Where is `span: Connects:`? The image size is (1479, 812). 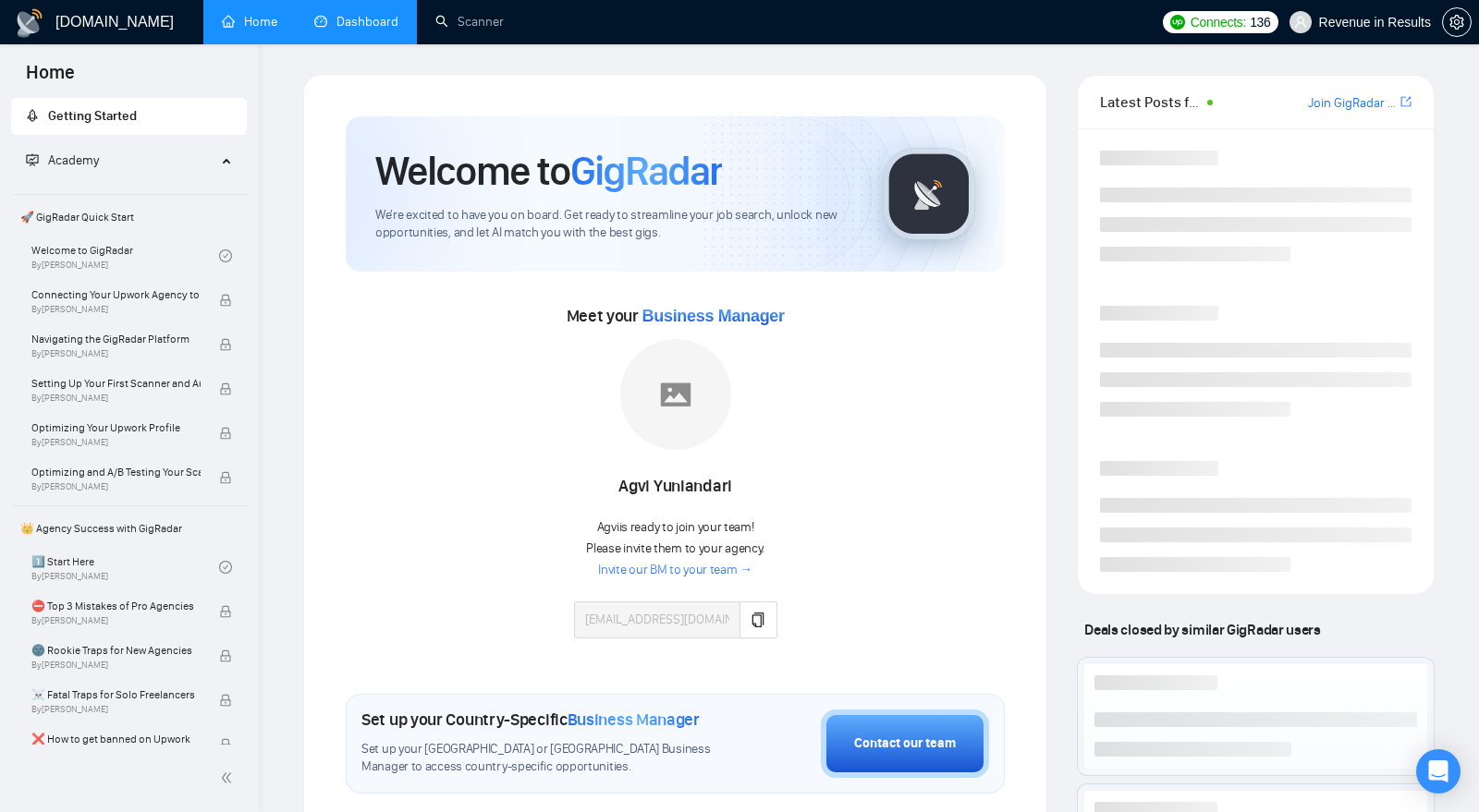
span: Connects: is located at coordinates (1218, 22).